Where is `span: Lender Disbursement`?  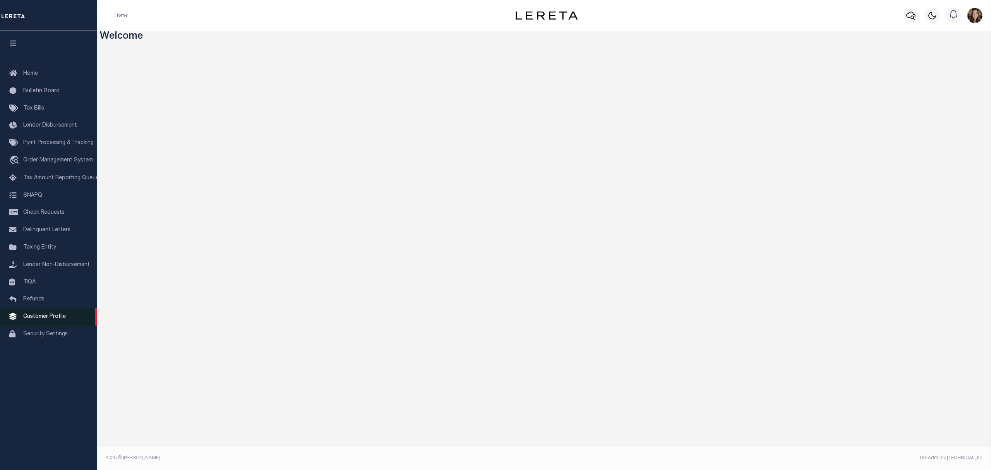 span: Lender Disbursement is located at coordinates (50, 125).